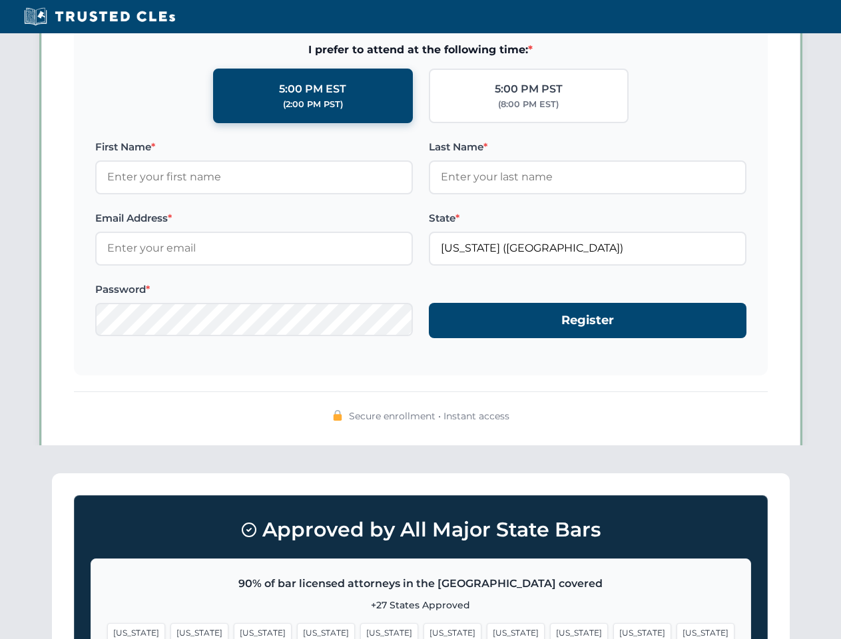 This screenshot has height=639, width=841. Describe the element at coordinates (254, 248) in the screenshot. I see `input: Enter your email` at that location.